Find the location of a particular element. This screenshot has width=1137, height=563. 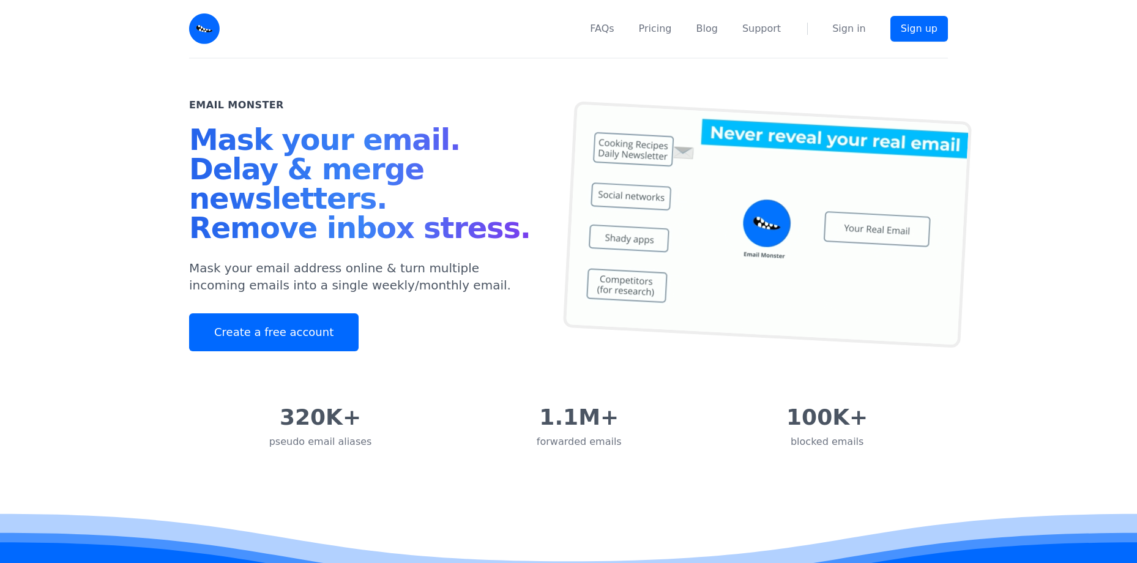

a: Blog is located at coordinates (707, 29).